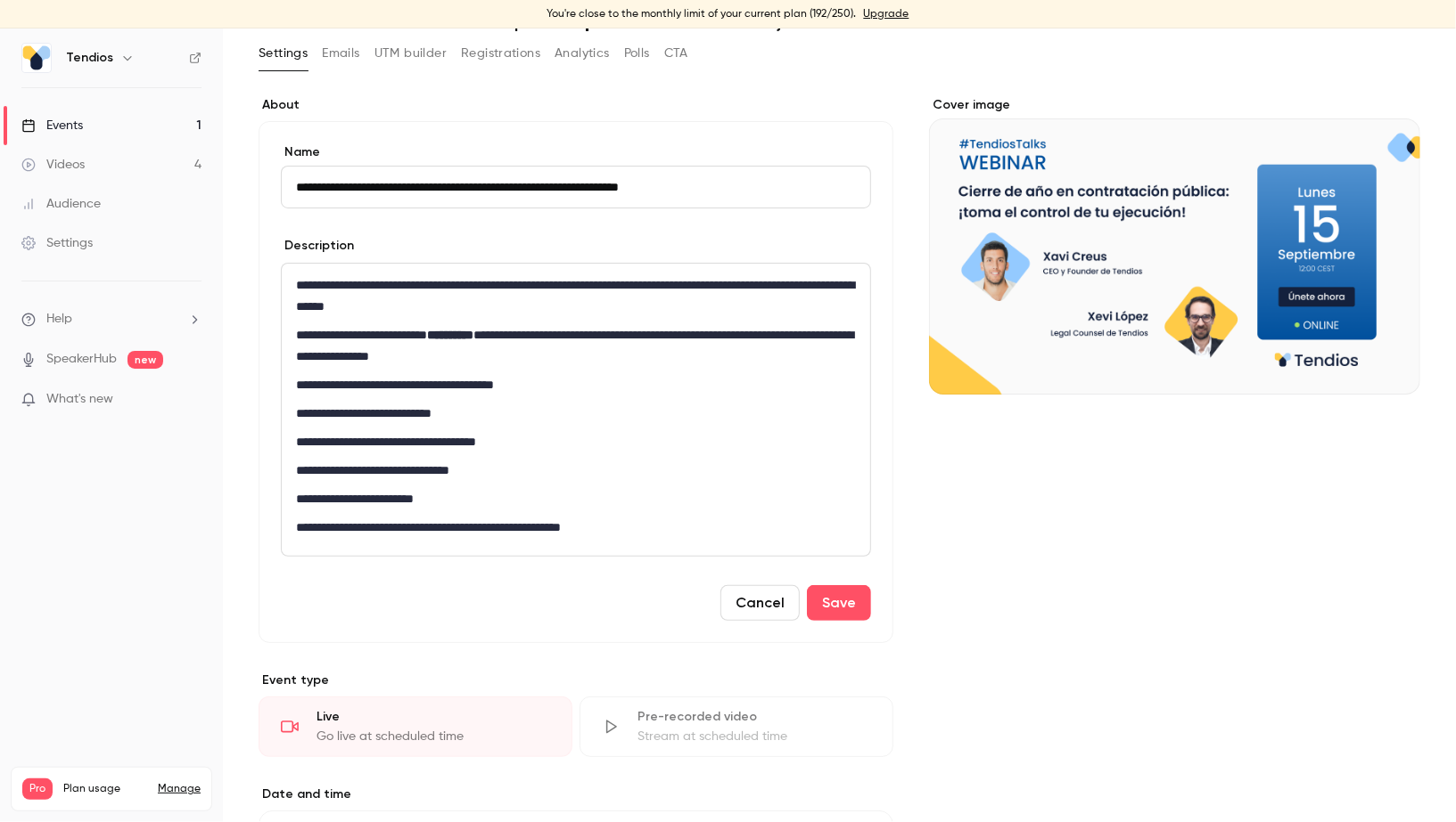 The height and width of the screenshot is (822, 1456). What do you see at coordinates (89, 58) in the screenshot?
I see `h6: Tendios` at bounding box center [89, 58].